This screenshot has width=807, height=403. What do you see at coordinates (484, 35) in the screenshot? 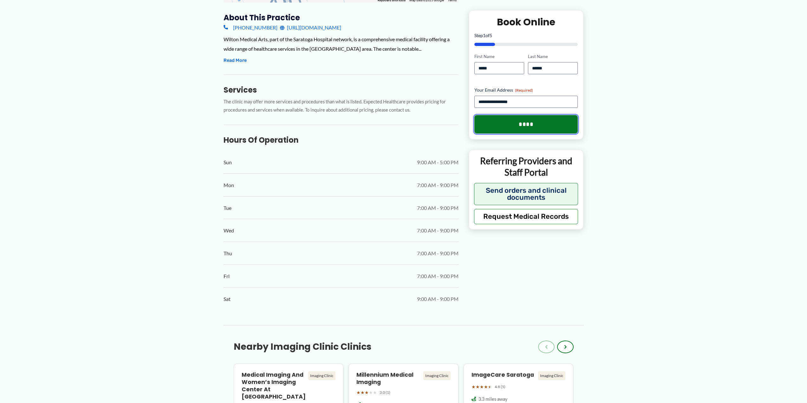
I see `span: 1` at bounding box center [484, 35].